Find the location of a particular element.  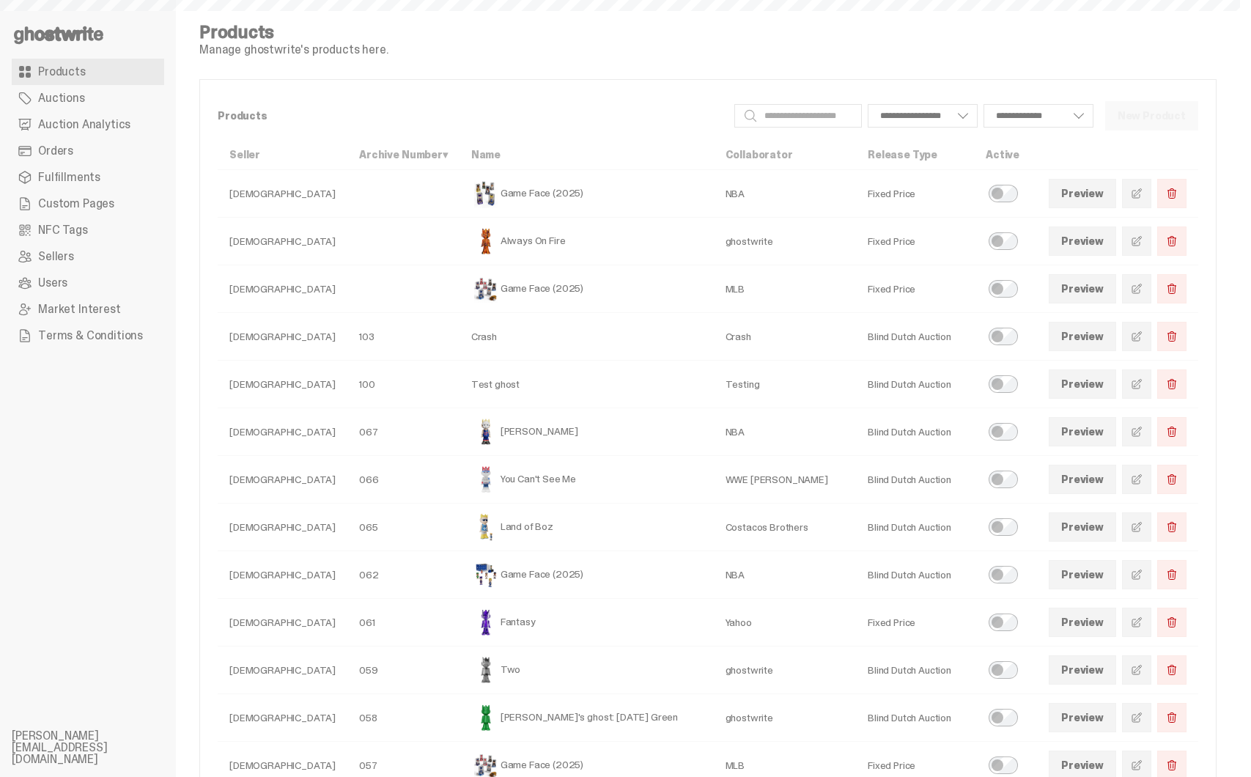

a: Archive Number▾ is located at coordinates (403, 155).